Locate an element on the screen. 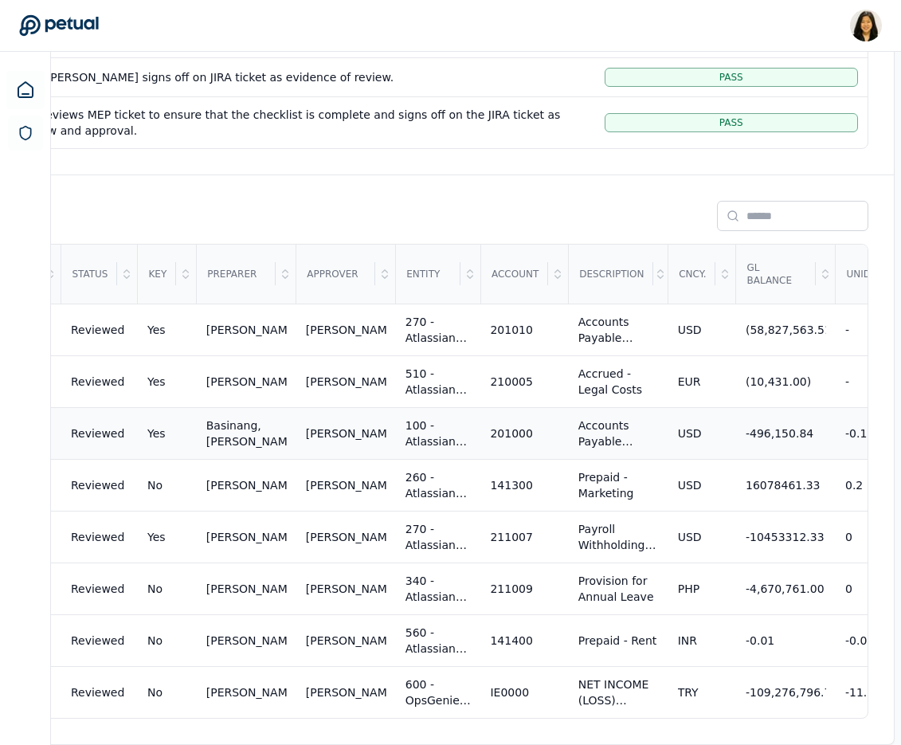 The height and width of the screenshot is (745, 901). div: 600 - OpsGenie A.S. is located at coordinates (438, 692).